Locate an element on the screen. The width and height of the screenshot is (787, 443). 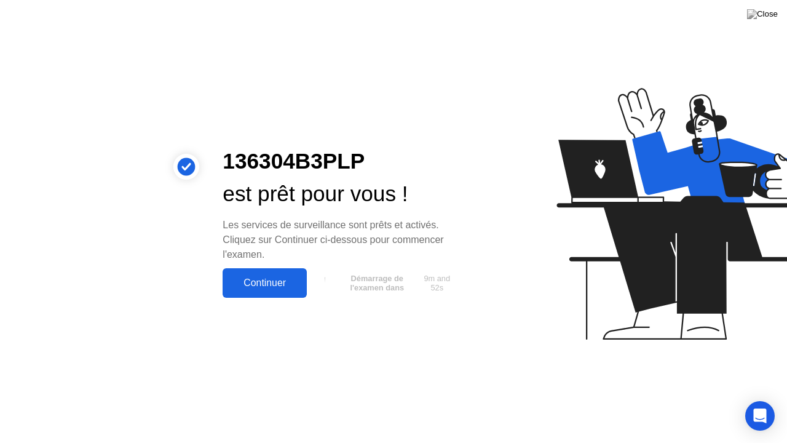
button: Démarrage de l'examen dans9m and 52s is located at coordinates (385, 283).